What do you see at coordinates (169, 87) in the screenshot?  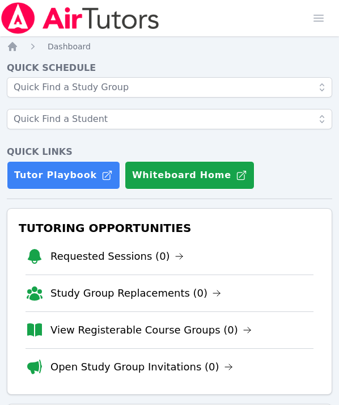 I see `input: Quick Find a Study Group` at bounding box center [169, 87].